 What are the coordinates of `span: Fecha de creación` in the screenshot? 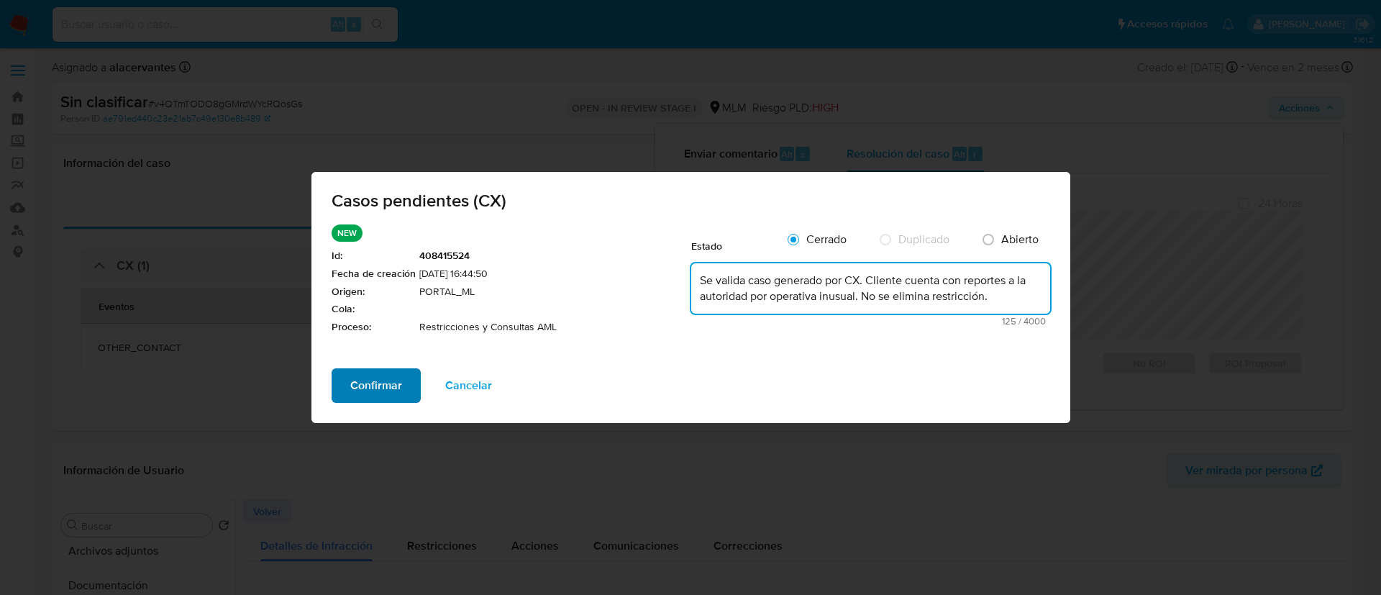 It's located at (373, 274).